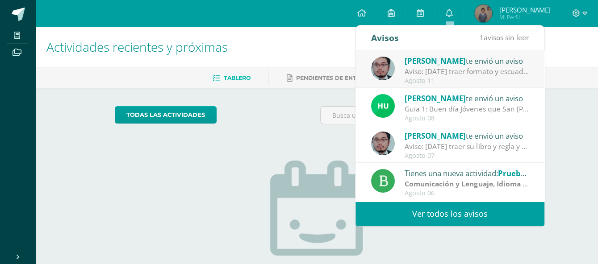 The height and width of the screenshot is (264, 598). What do you see at coordinates (166, 115) in the screenshot?
I see `a: todas las Actividades` at bounding box center [166, 115].